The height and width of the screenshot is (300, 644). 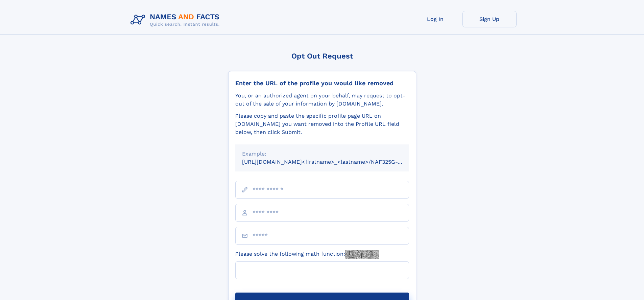 What do you see at coordinates (436, 19) in the screenshot?
I see `a: Log In` at bounding box center [436, 19].